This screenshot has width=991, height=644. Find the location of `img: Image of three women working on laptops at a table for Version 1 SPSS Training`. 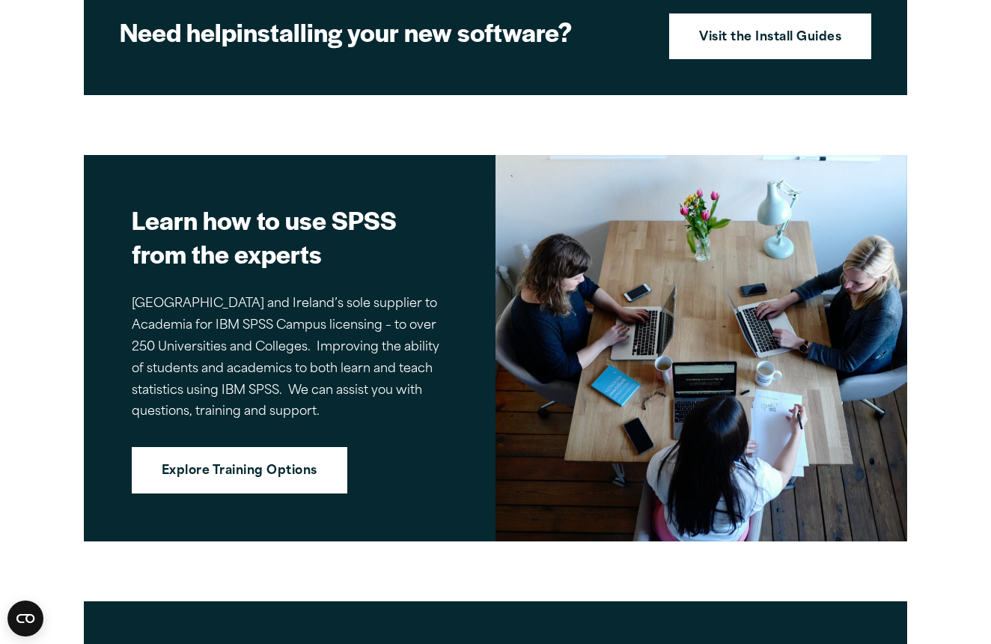

img: Image of three women working on laptops at a table for Version 1 SPSS Training is located at coordinates (702, 348).